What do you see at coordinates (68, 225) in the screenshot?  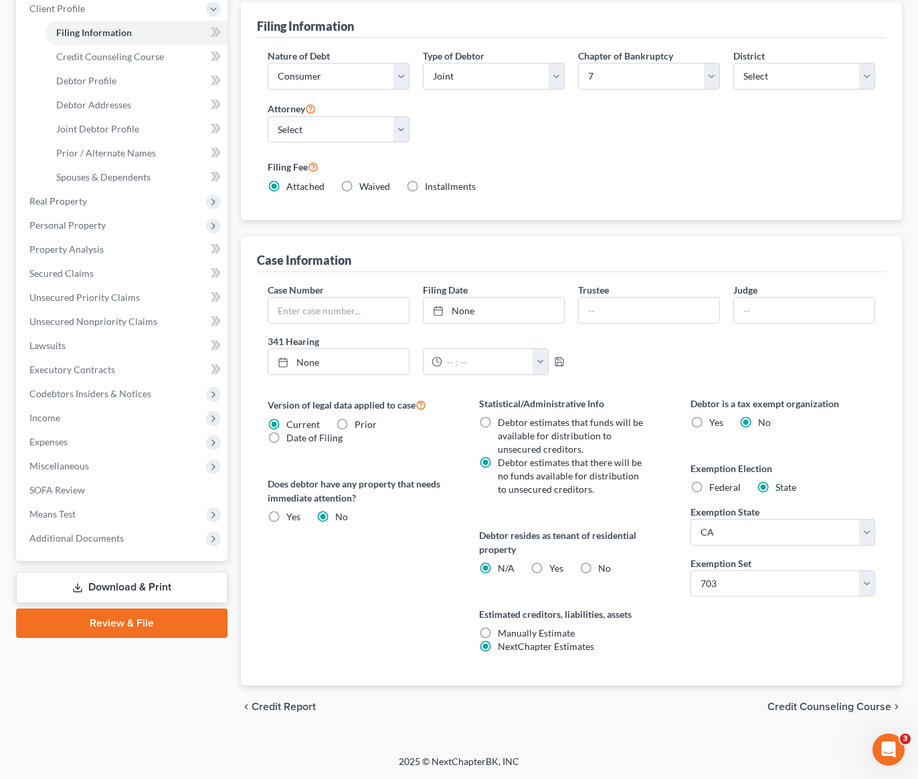 I see `span: Personal Property` at bounding box center [68, 225].